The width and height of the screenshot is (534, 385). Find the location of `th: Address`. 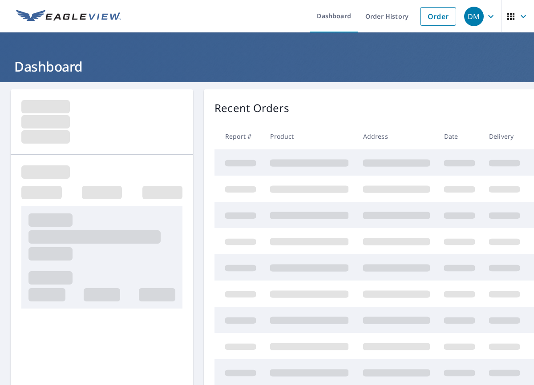

th: Address is located at coordinates (396, 136).